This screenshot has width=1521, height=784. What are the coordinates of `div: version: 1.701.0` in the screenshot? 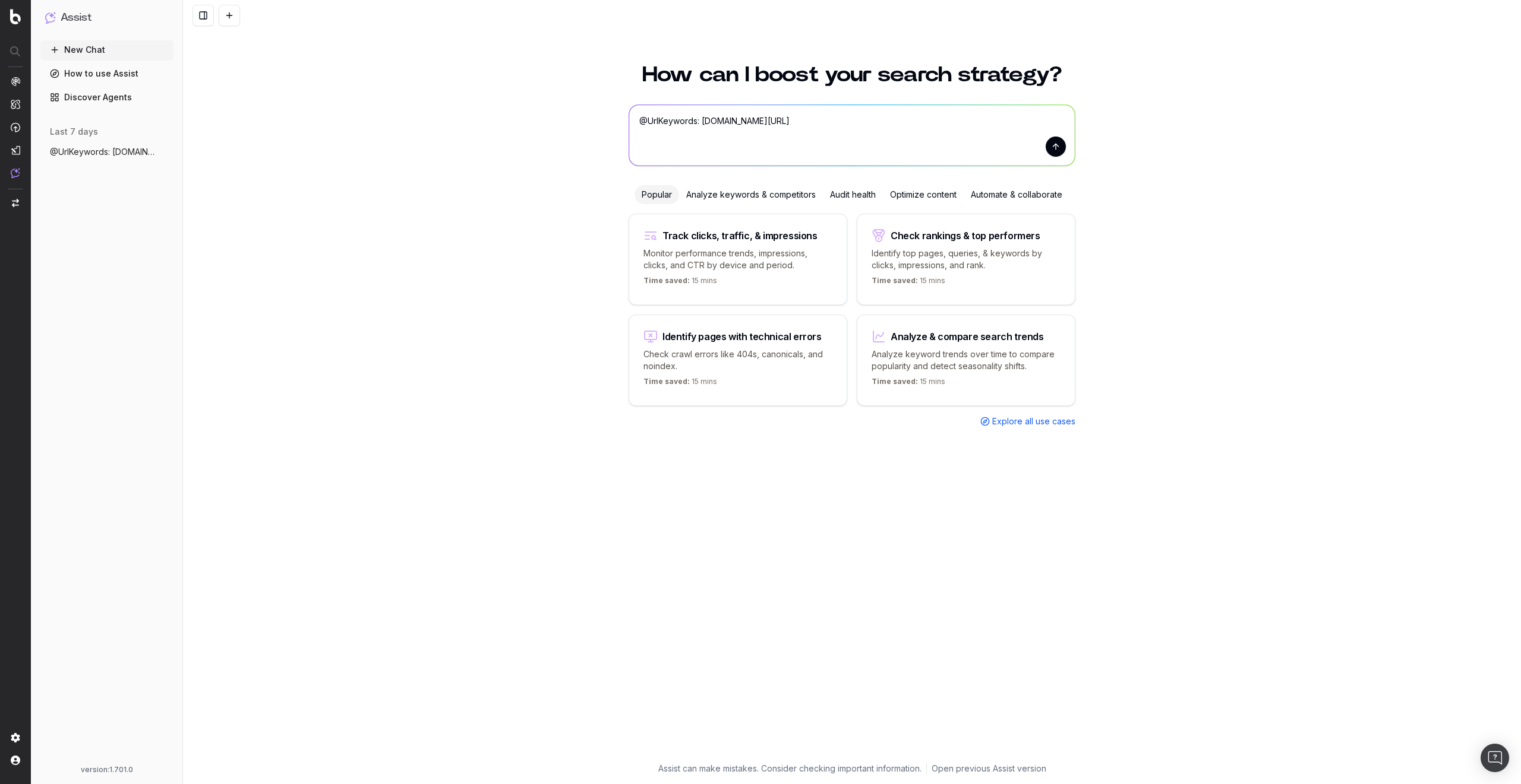 It's located at (107, 770).